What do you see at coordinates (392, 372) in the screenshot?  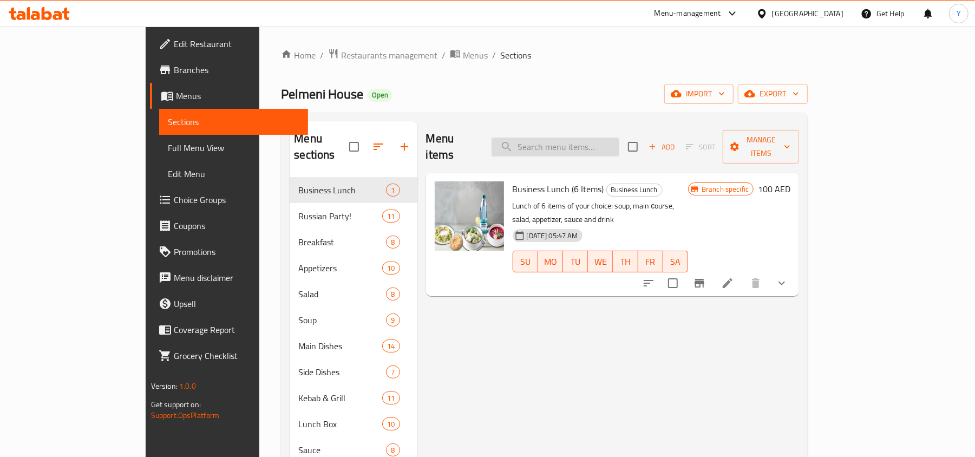 I see `span: 7` at bounding box center [392, 372].